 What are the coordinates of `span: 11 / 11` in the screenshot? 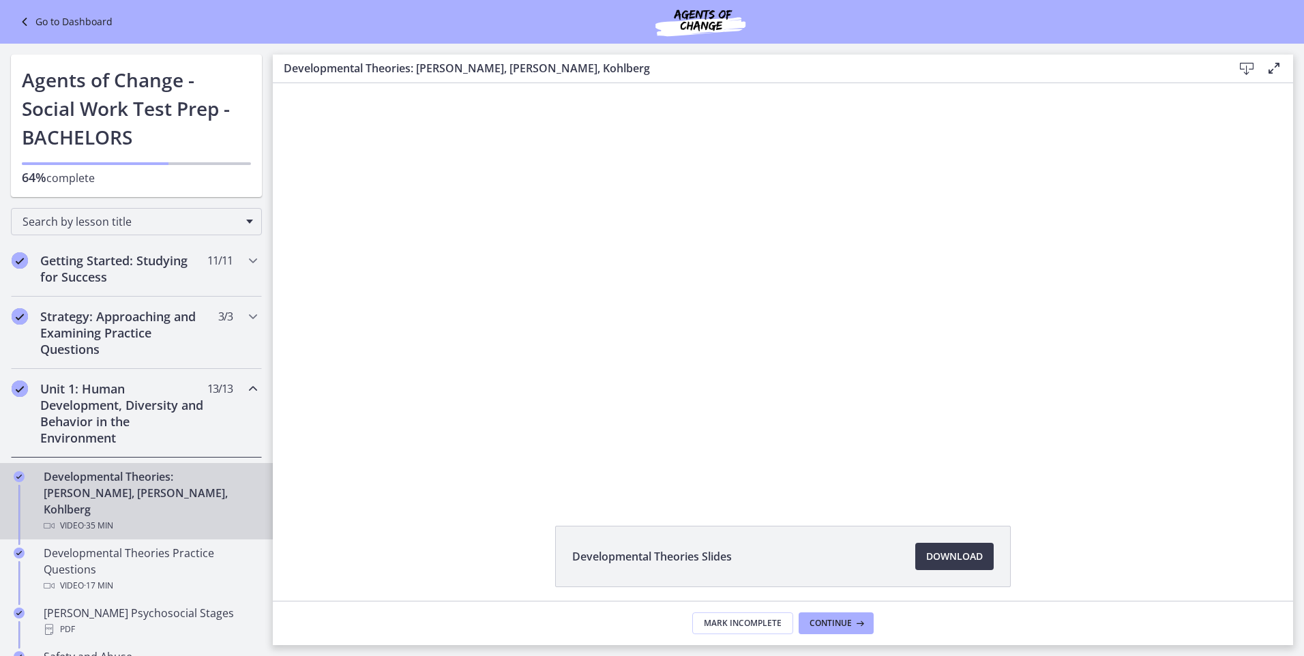 It's located at (220, 261).